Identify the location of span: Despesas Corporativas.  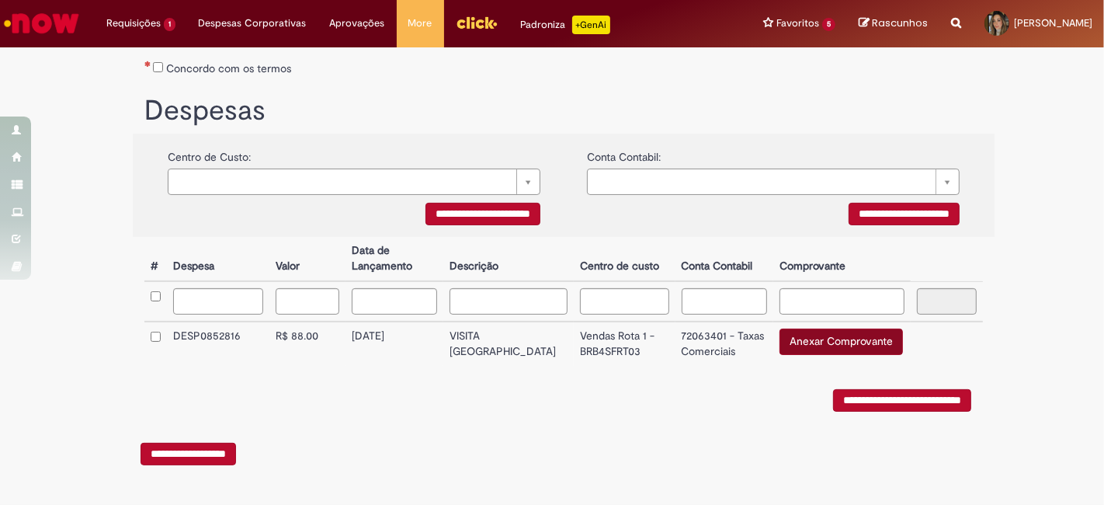
(252, 23).